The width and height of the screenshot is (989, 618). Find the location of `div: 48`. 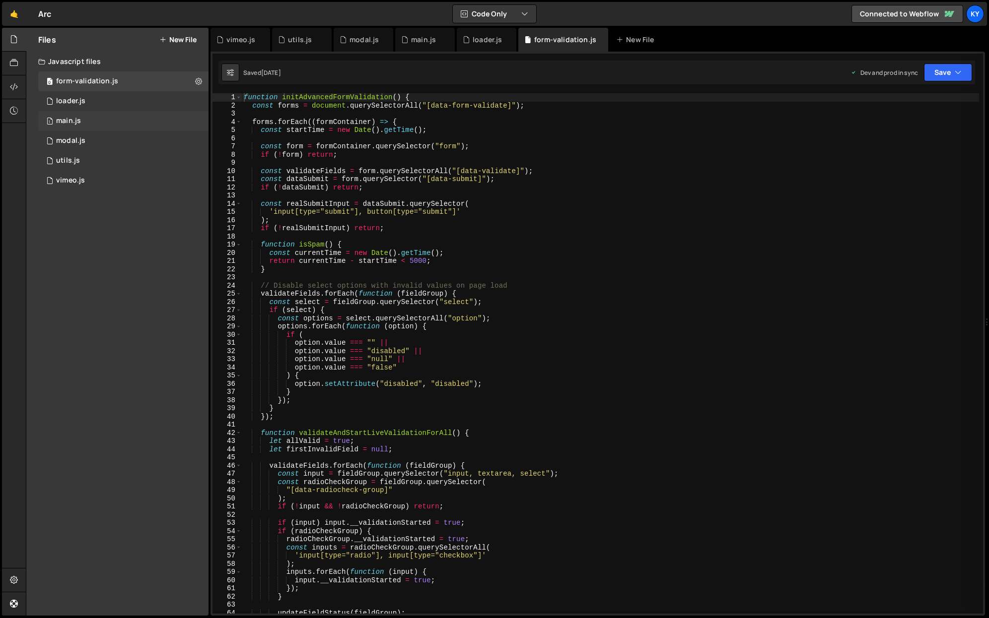

div: 48 is located at coordinates (227, 482).